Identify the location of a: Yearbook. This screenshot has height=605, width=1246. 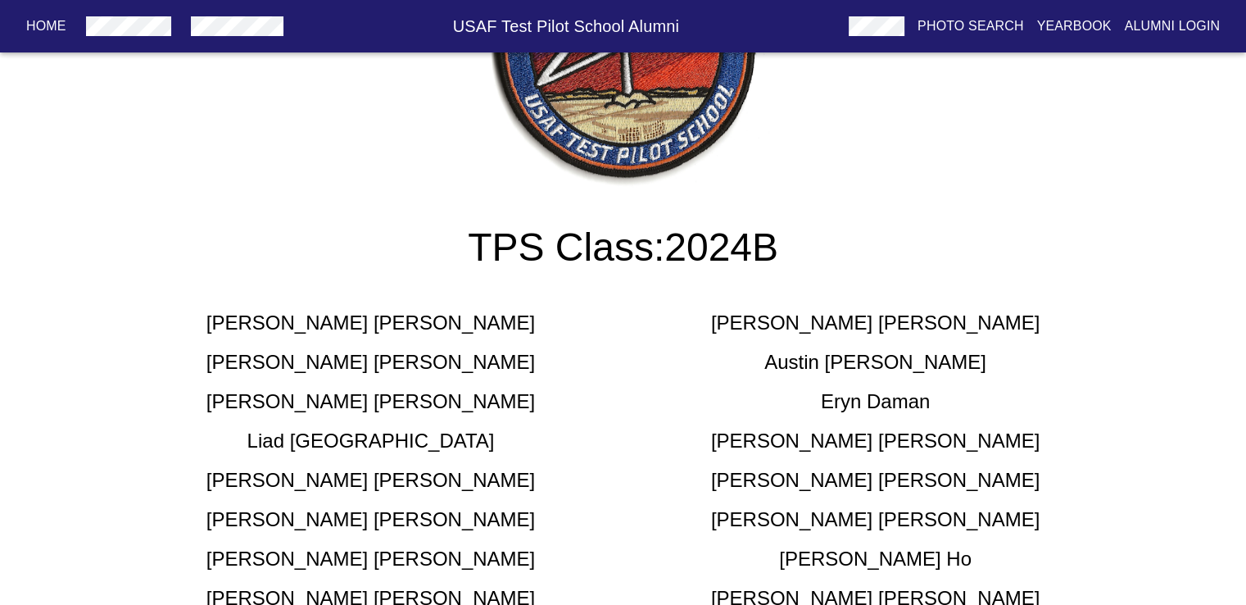
(1073, 26).